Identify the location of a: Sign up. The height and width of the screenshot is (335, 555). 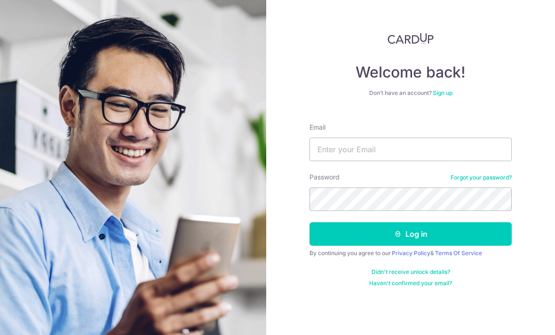
(442, 93).